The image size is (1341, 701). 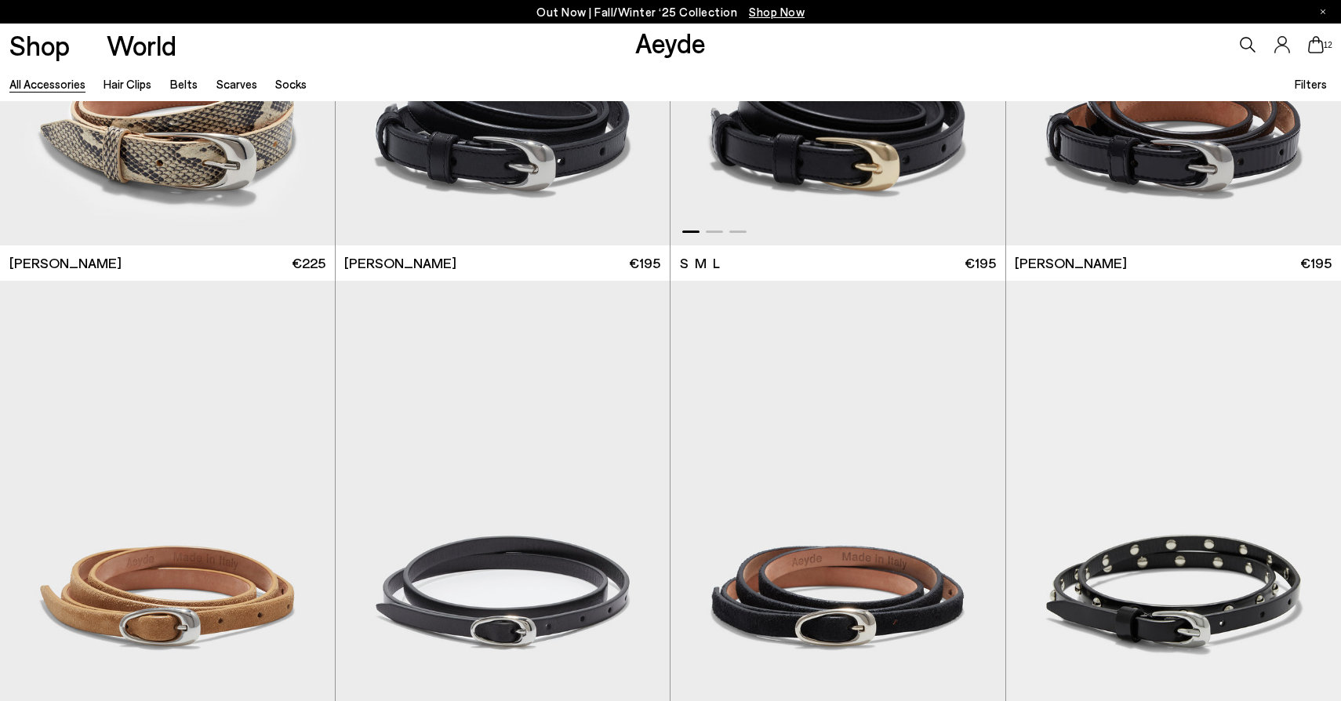 What do you see at coordinates (39, 45) in the screenshot?
I see `a: Shop` at bounding box center [39, 45].